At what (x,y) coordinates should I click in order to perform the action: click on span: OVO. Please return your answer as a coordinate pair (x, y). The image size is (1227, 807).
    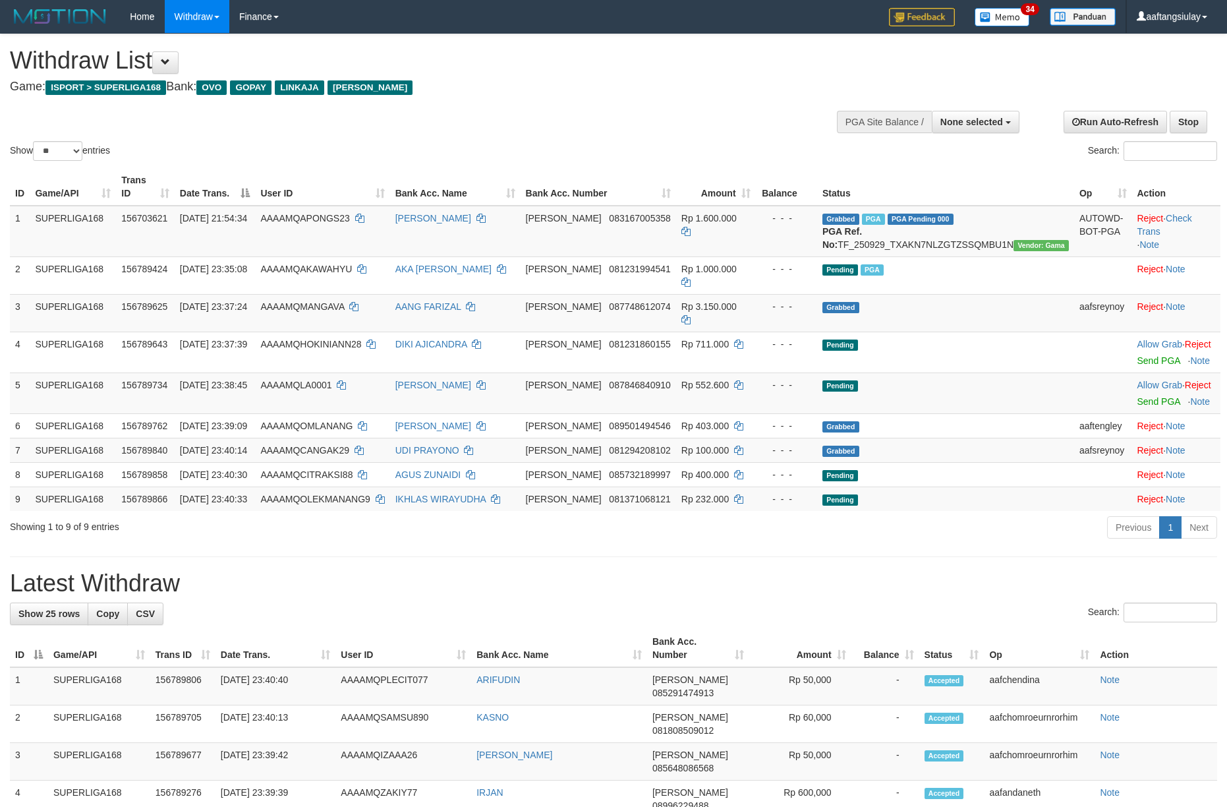
    Looking at the image, I should click on (212, 88).